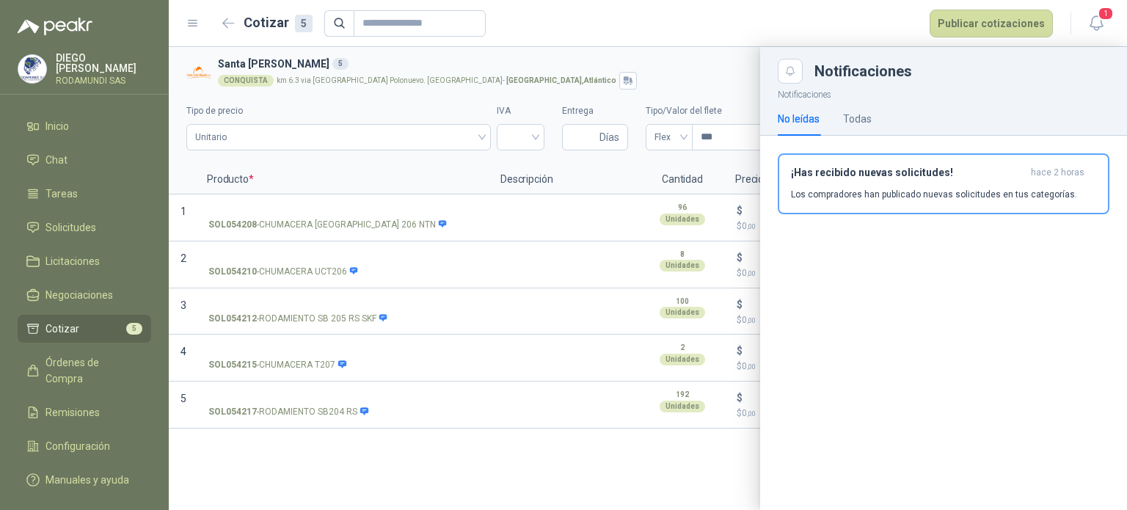  Describe the element at coordinates (79, 295) in the screenshot. I see `span: Negociaciones` at that location.